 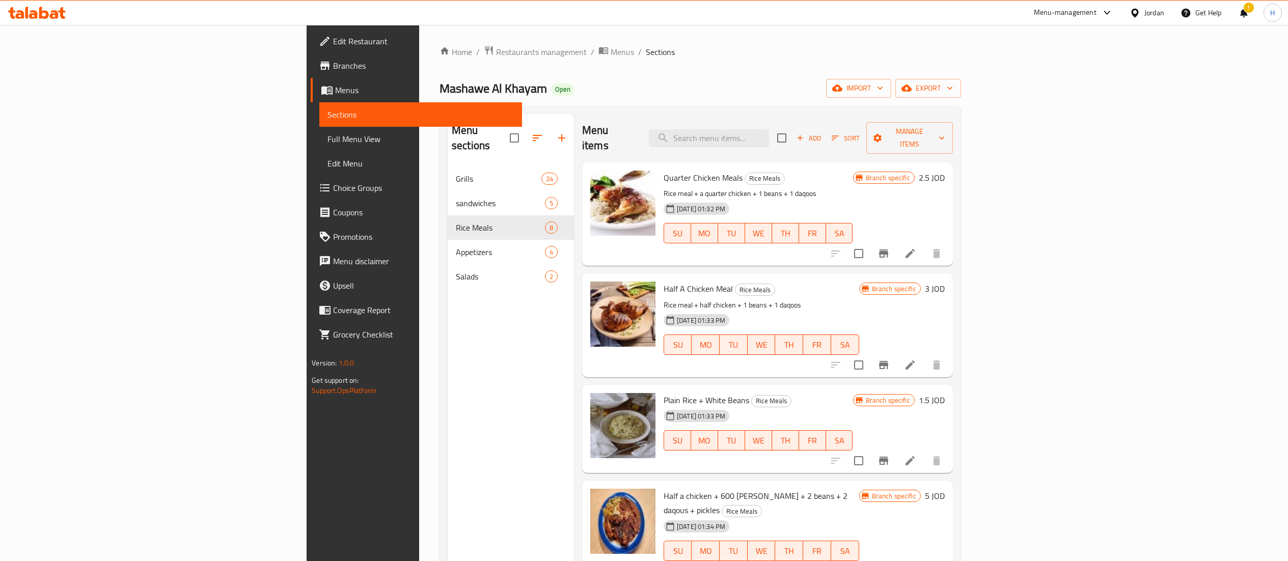 I want to click on nav: Menu sections, so click(x=511, y=228).